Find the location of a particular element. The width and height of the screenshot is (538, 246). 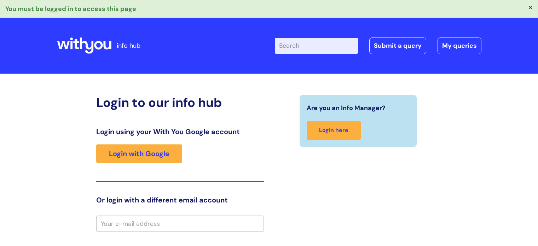

span: Are you an Info Manager? is located at coordinates (346, 108).